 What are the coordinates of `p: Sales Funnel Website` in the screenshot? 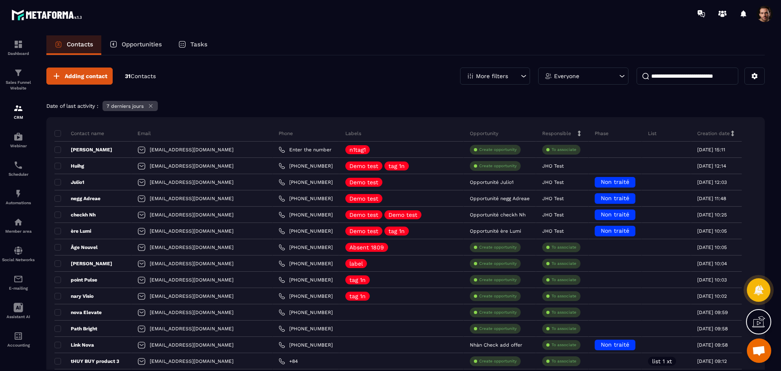 It's located at (18, 85).